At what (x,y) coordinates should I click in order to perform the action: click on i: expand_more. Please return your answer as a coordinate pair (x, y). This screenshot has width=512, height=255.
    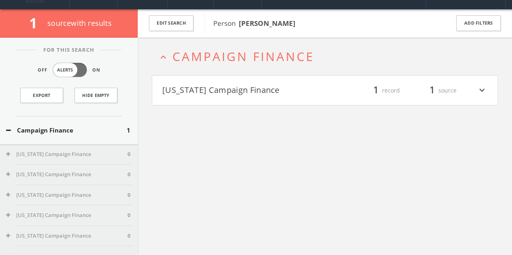
    Looking at the image, I should click on (482, 91).